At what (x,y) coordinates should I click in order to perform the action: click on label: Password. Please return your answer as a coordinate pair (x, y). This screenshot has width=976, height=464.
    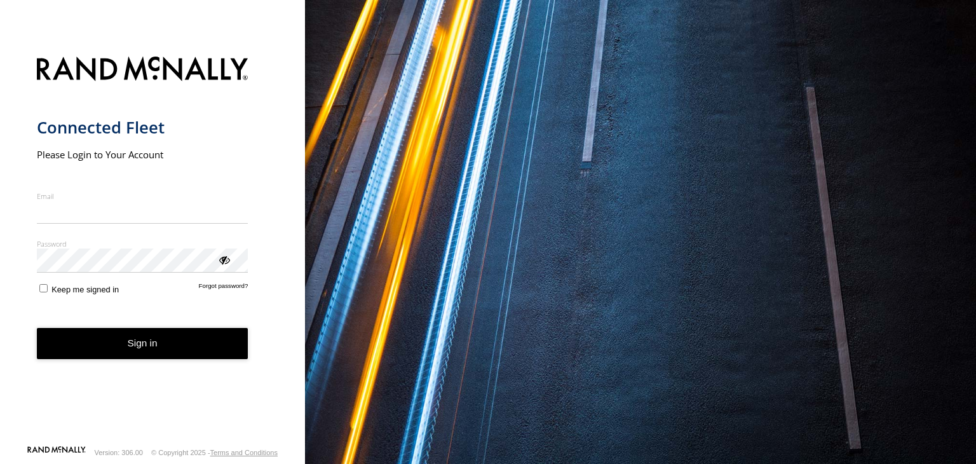
    Looking at the image, I should click on (142, 243).